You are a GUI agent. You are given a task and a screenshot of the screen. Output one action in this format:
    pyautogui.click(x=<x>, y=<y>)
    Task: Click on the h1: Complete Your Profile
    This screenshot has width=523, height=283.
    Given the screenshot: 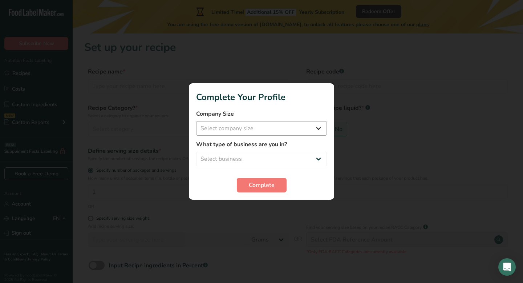 What is the action you would take?
    pyautogui.click(x=262, y=97)
    